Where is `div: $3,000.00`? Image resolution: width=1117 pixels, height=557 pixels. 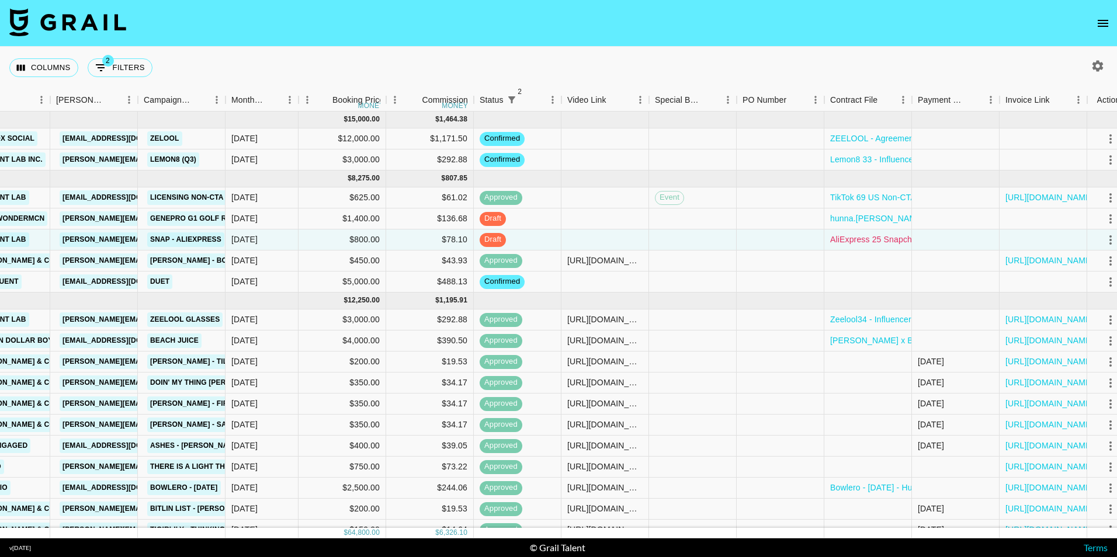 div: $3,000.00 is located at coordinates (342, 160).